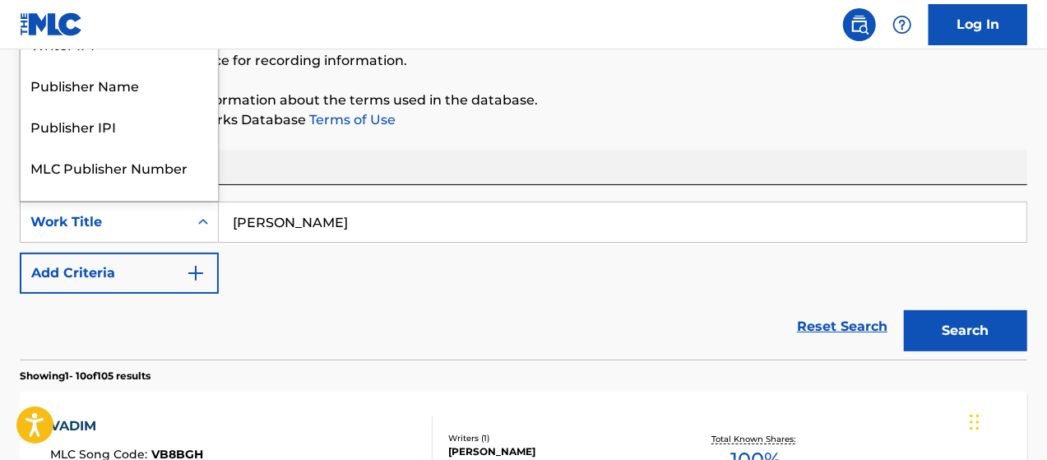 Image resolution: width=1047 pixels, height=460 pixels. I want to click on button: Search, so click(965, 331).